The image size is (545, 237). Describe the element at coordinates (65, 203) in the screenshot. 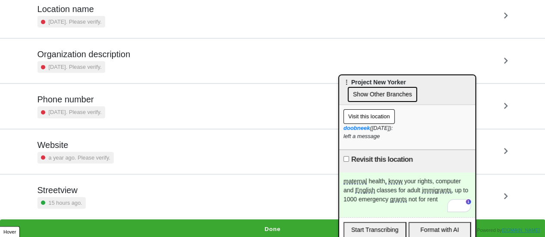

I see `small: 15 hours ago.` at that location.